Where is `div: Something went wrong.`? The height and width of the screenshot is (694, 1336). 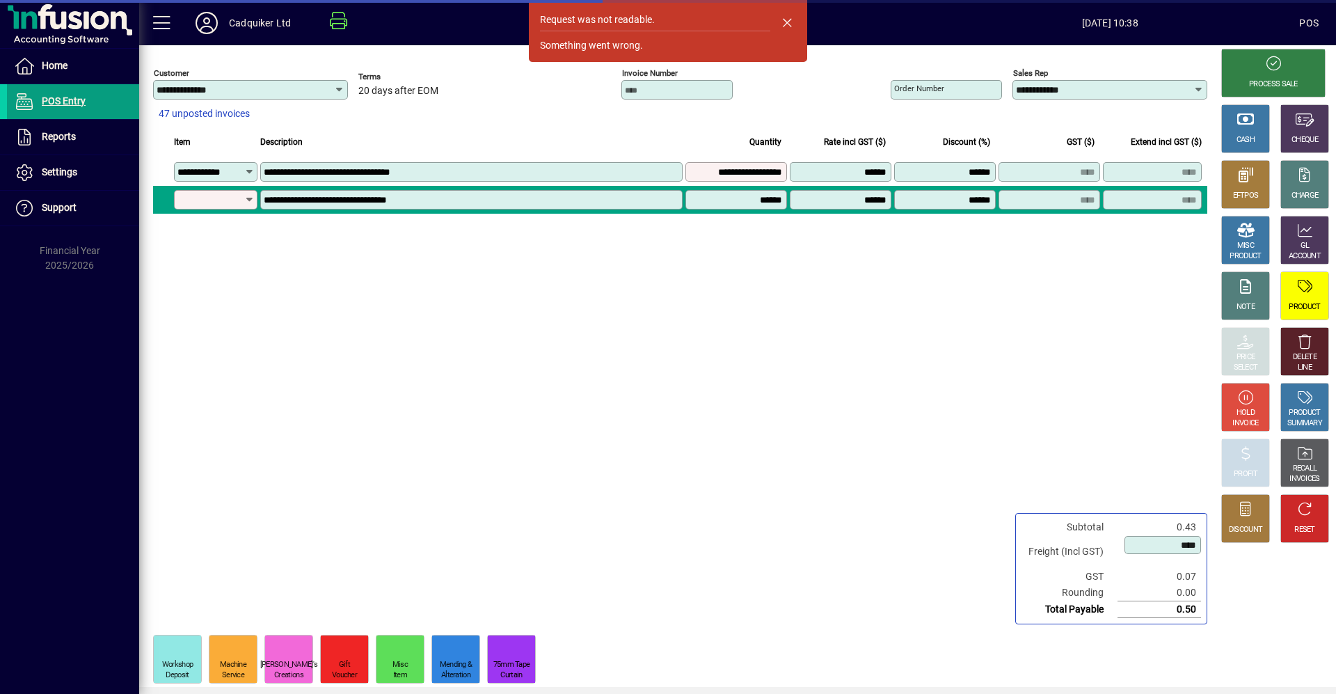
div: Something went wrong. is located at coordinates (592, 45).